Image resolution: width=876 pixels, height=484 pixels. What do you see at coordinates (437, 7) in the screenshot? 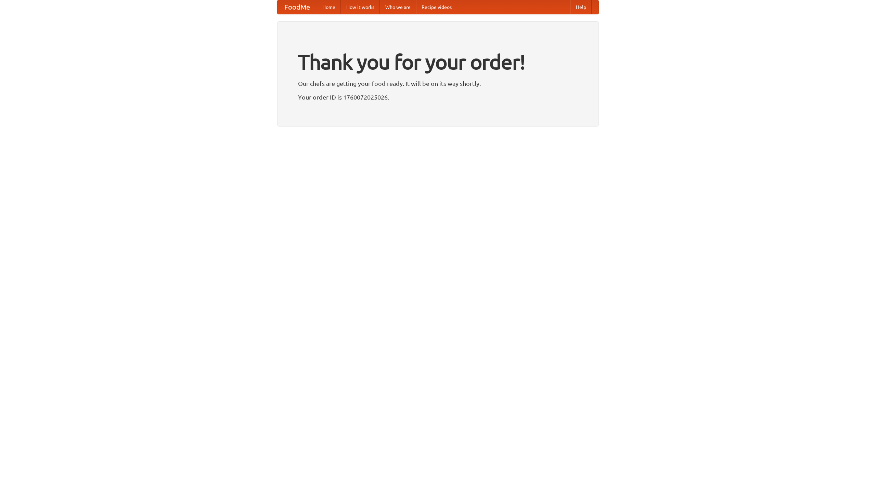
I see `a: Recipe videos` at bounding box center [437, 7].